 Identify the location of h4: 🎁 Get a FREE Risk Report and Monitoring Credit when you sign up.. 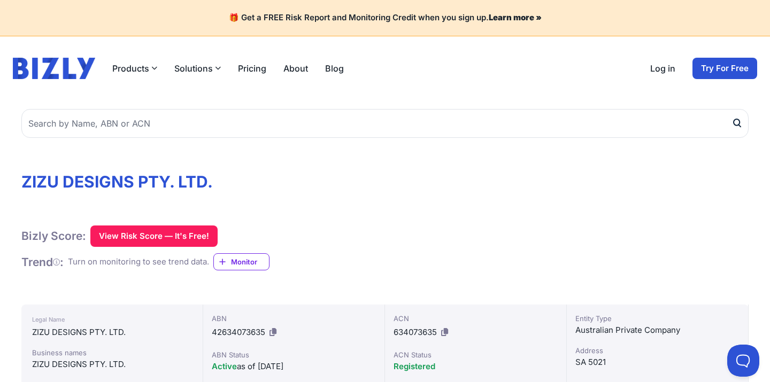
(385, 18).